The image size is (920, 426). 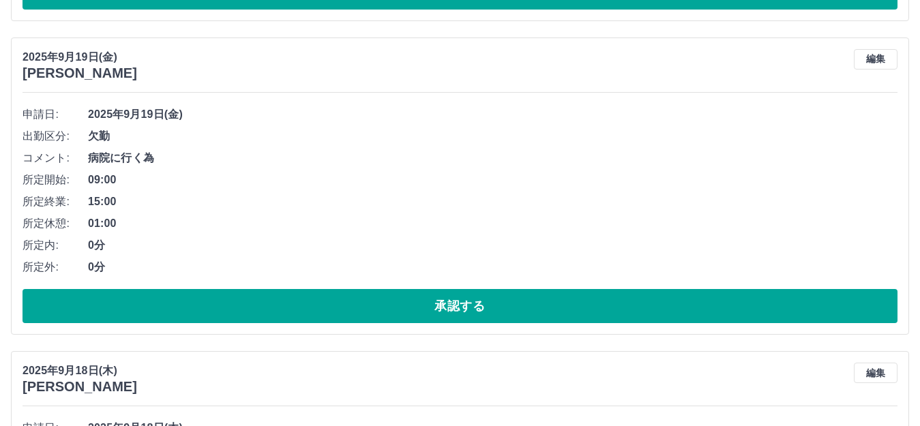 What do you see at coordinates (460, 306) in the screenshot?
I see `button: 承認する` at bounding box center [460, 306].